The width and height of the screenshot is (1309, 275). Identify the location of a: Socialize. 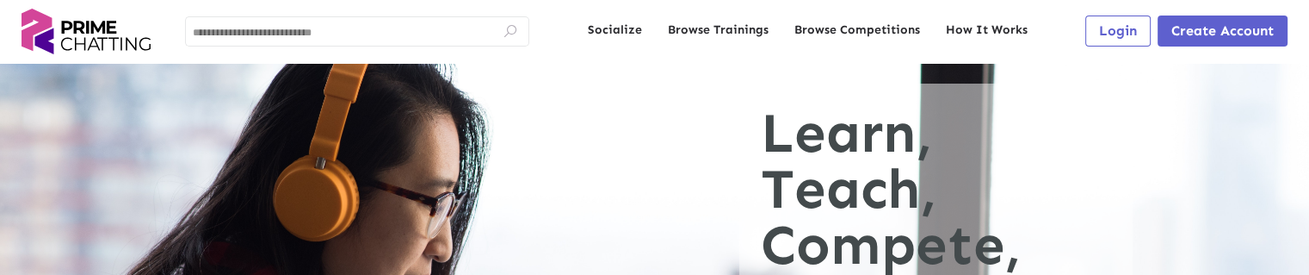
(614, 30).